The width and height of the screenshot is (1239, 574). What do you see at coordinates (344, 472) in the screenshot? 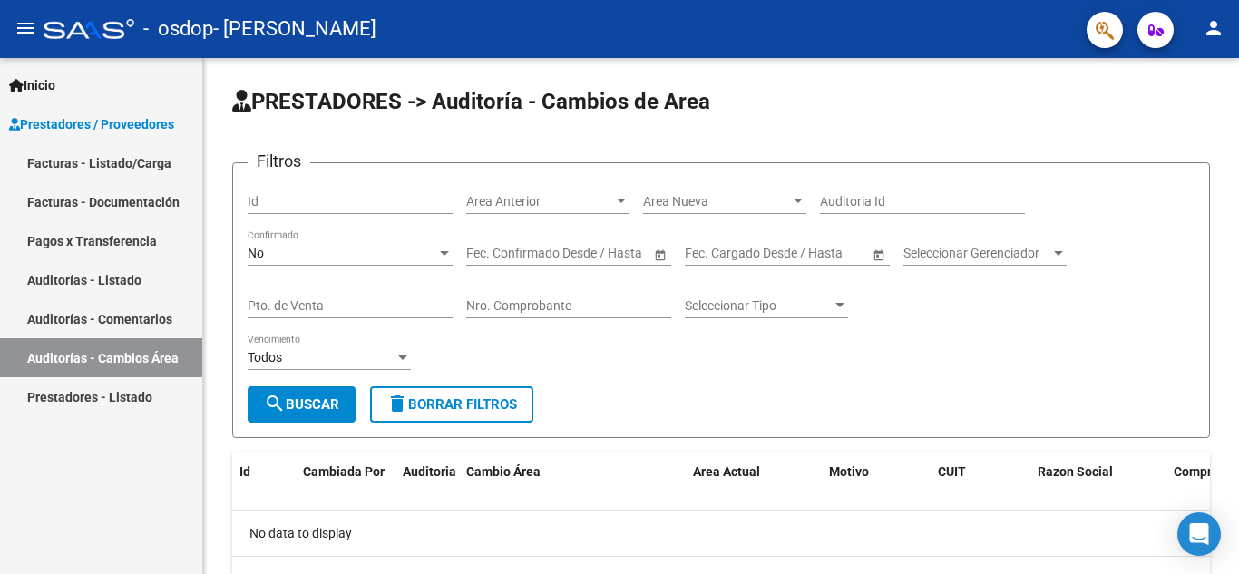
I see `span: Cambiada Por` at bounding box center [344, 472].